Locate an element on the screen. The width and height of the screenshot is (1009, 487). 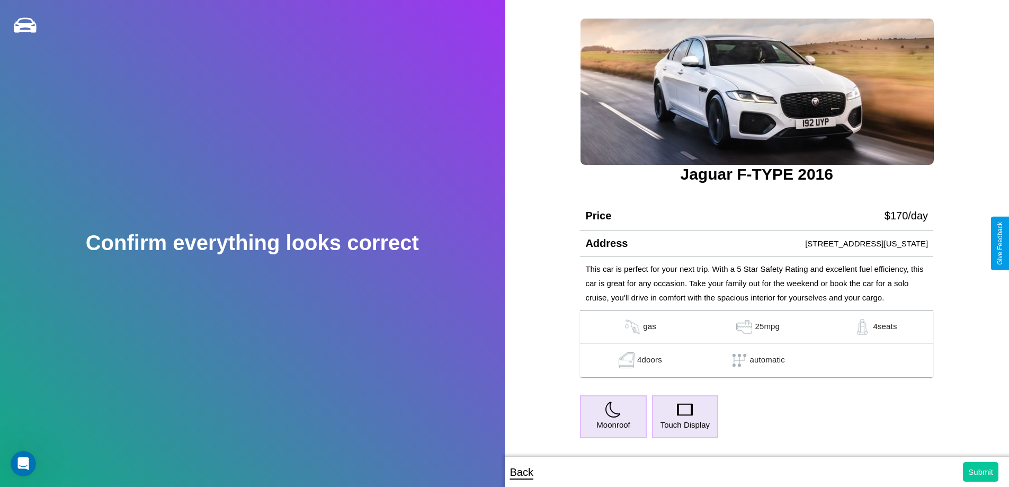
p: $ 170 /day is located at coordinates (906, 216).